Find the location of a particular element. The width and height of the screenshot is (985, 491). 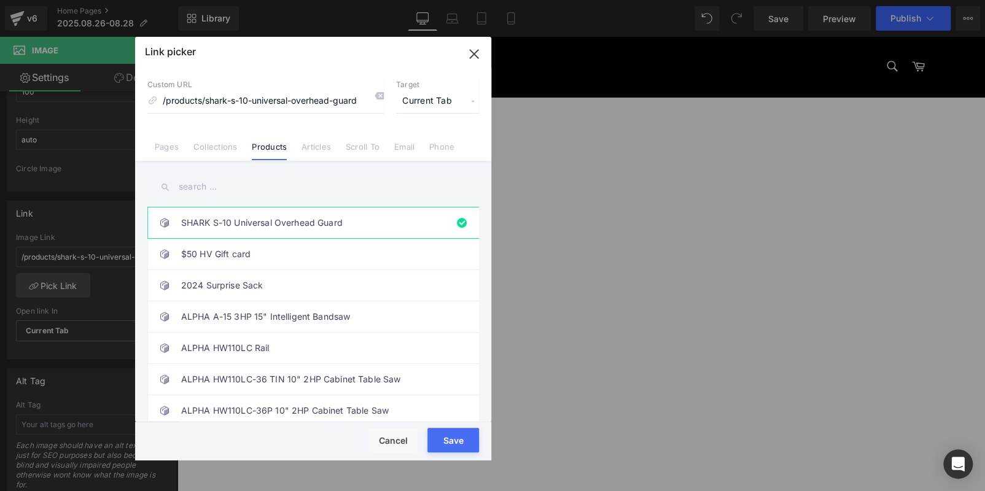

a: Collections is located at coordinates (215, 151).